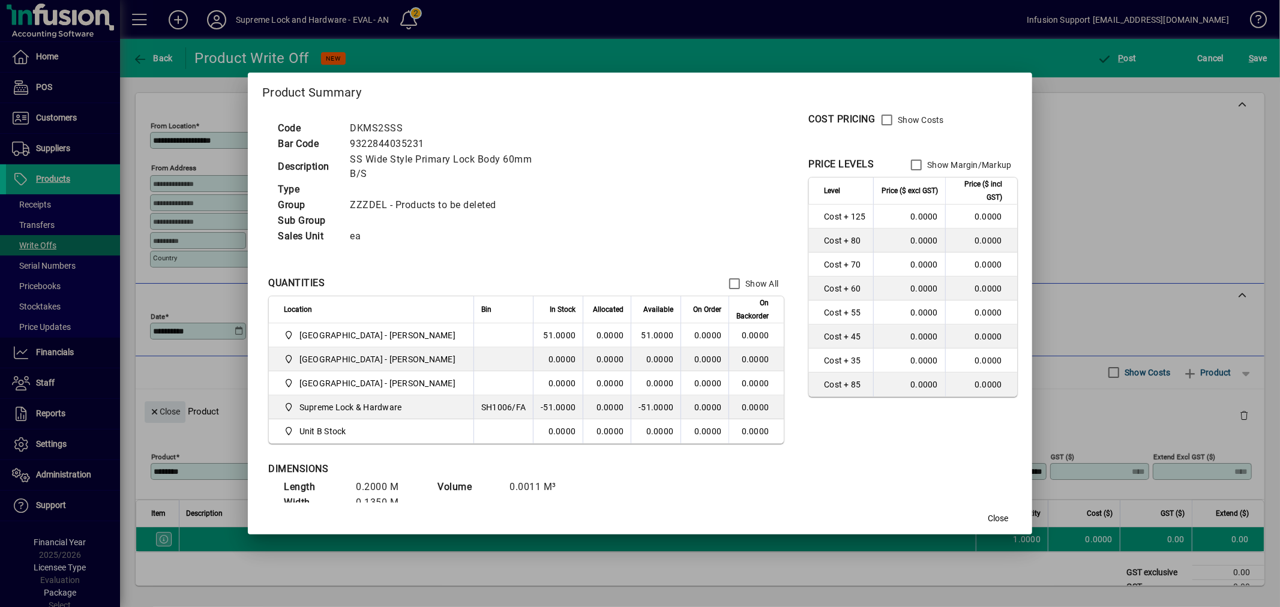  Describe the element at coordinates (453, 144) in the screenshot. I see `td: 9322844035231` at that location.